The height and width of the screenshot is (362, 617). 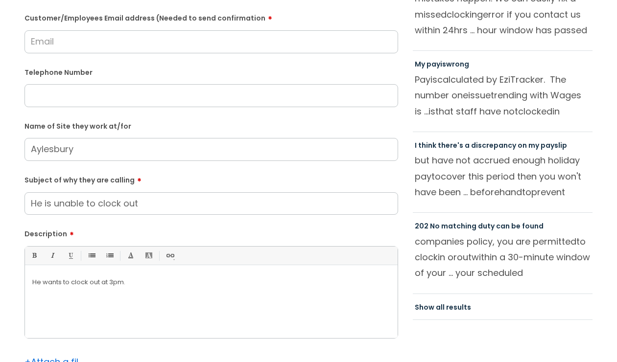 What do you see at coordinates (503, 96) in the screenshot?
I see `p: Pay calculated by EziTracker. The number one trending with Wages is ... that staff have not in or...` at bounding box center [503, 96].